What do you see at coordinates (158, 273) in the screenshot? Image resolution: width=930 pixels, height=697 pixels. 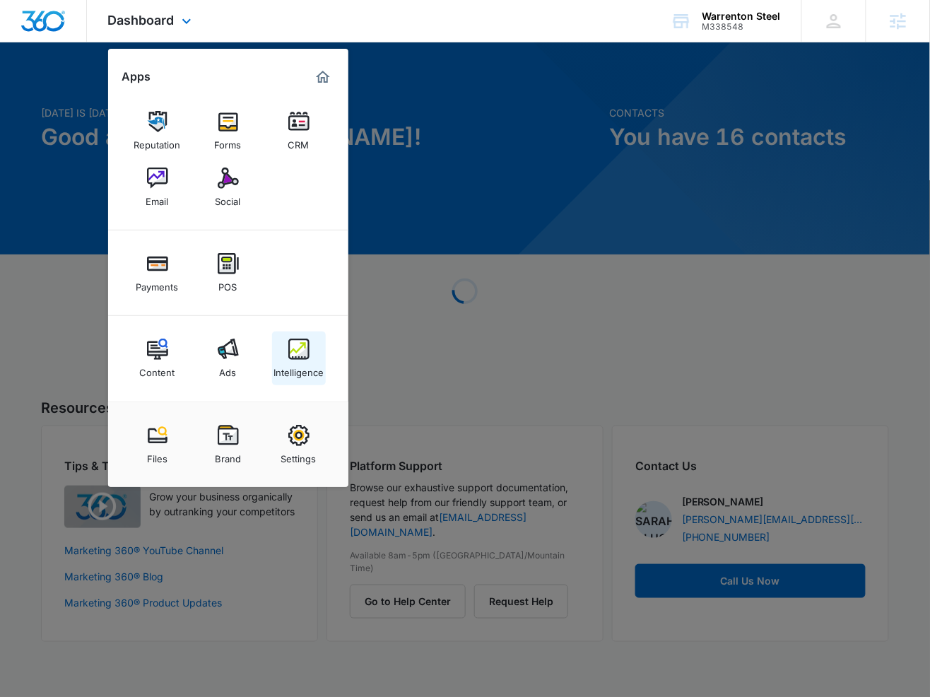 I see `a: Payments` at bounding box center [158, 273].